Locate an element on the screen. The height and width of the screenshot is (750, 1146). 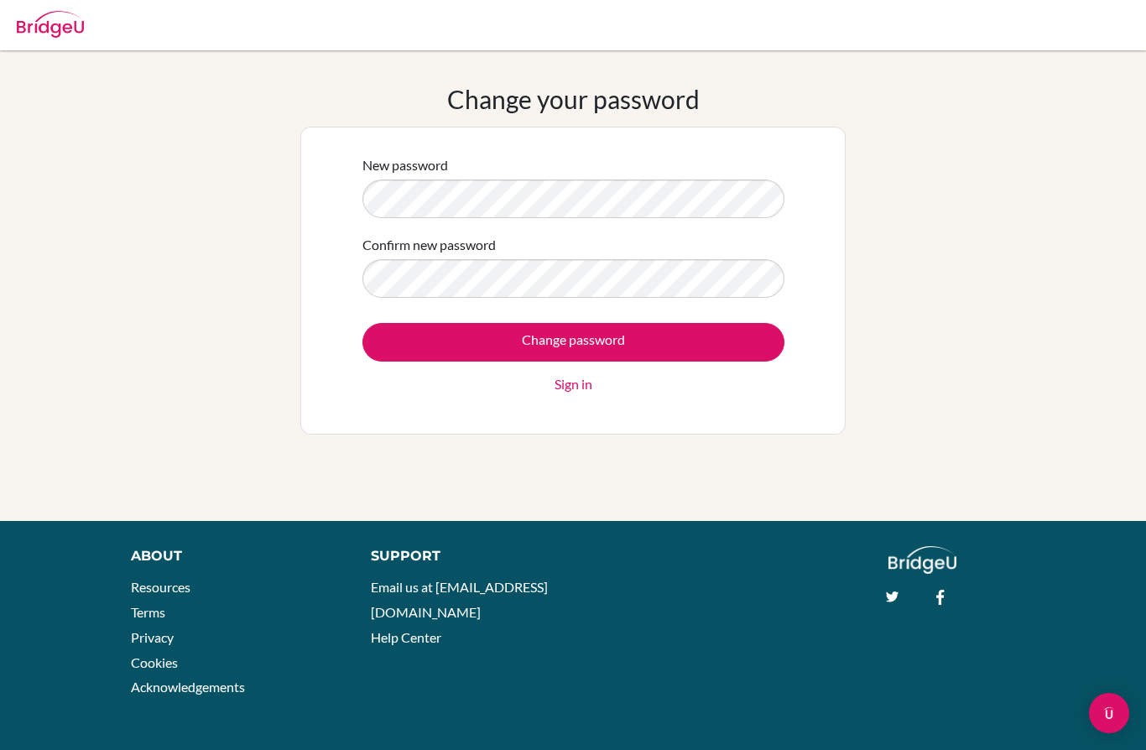
input: Change password is located at coordinates (573, 342).